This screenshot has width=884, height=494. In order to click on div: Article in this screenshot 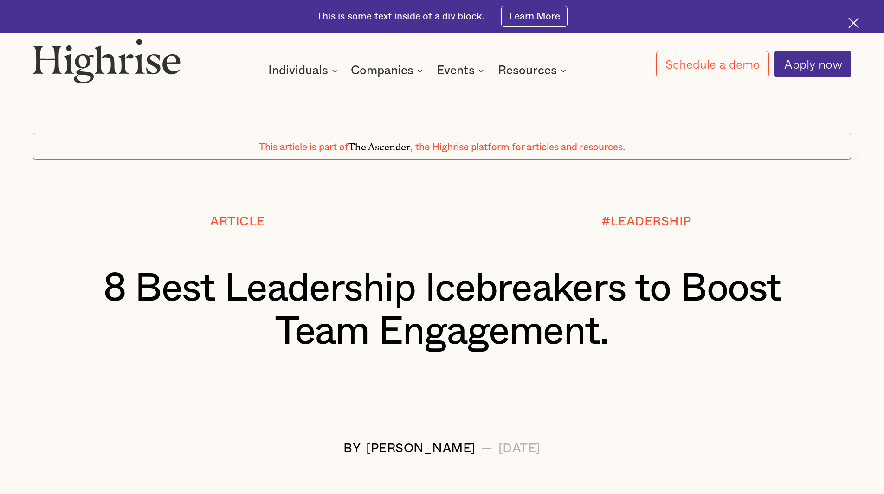, I will do `click(238, 221)`.